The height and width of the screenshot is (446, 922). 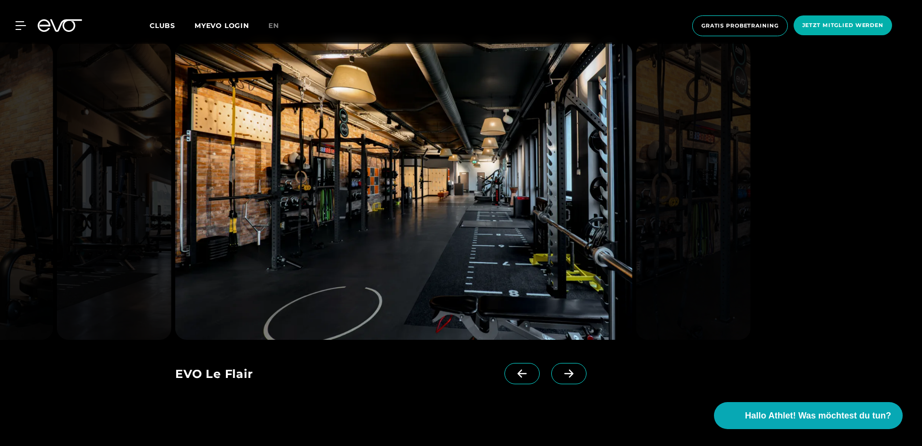 I want to click on a: Gratis Probetraining, so click(x=740, y=26).